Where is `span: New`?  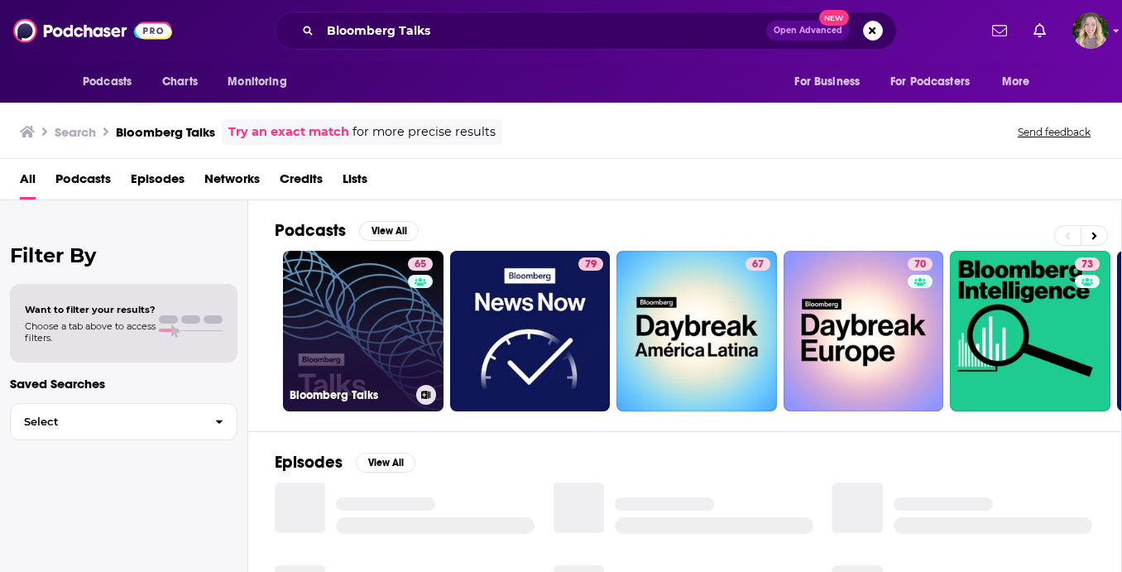
span: New is located at coordinates (834, 17).